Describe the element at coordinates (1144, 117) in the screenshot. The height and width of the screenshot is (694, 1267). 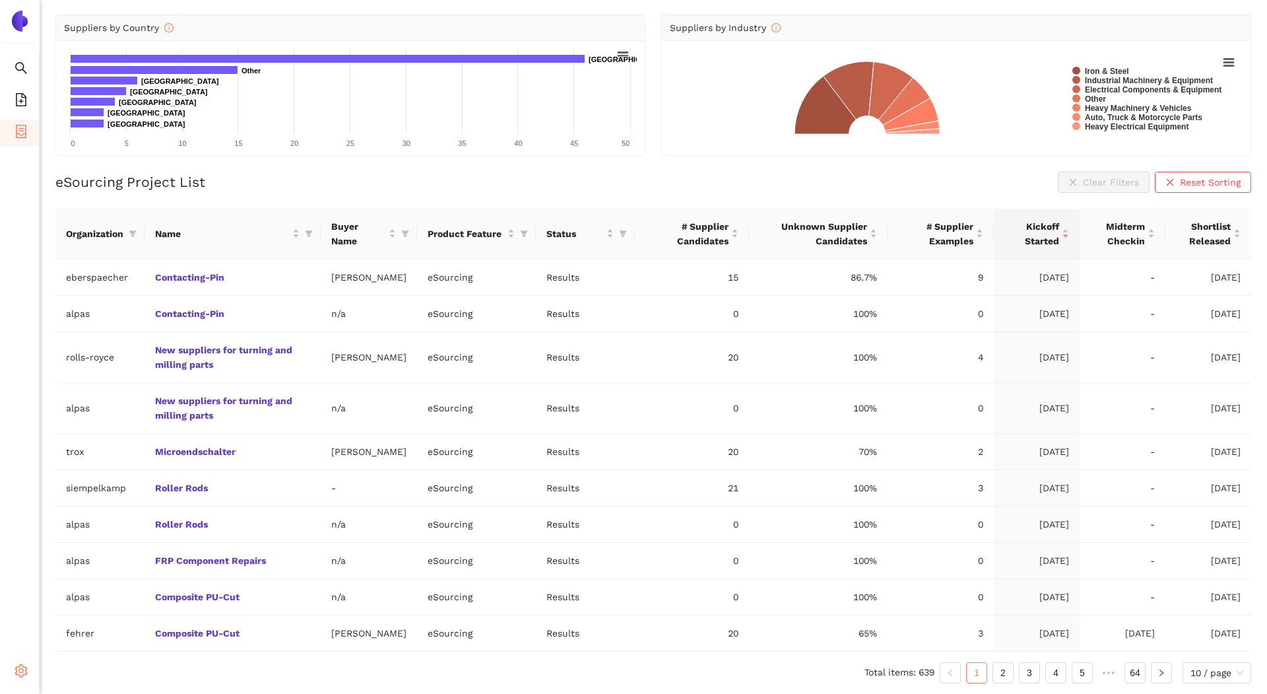
I see `text: Auto, Truck & Motorcycle Parts` at that location.